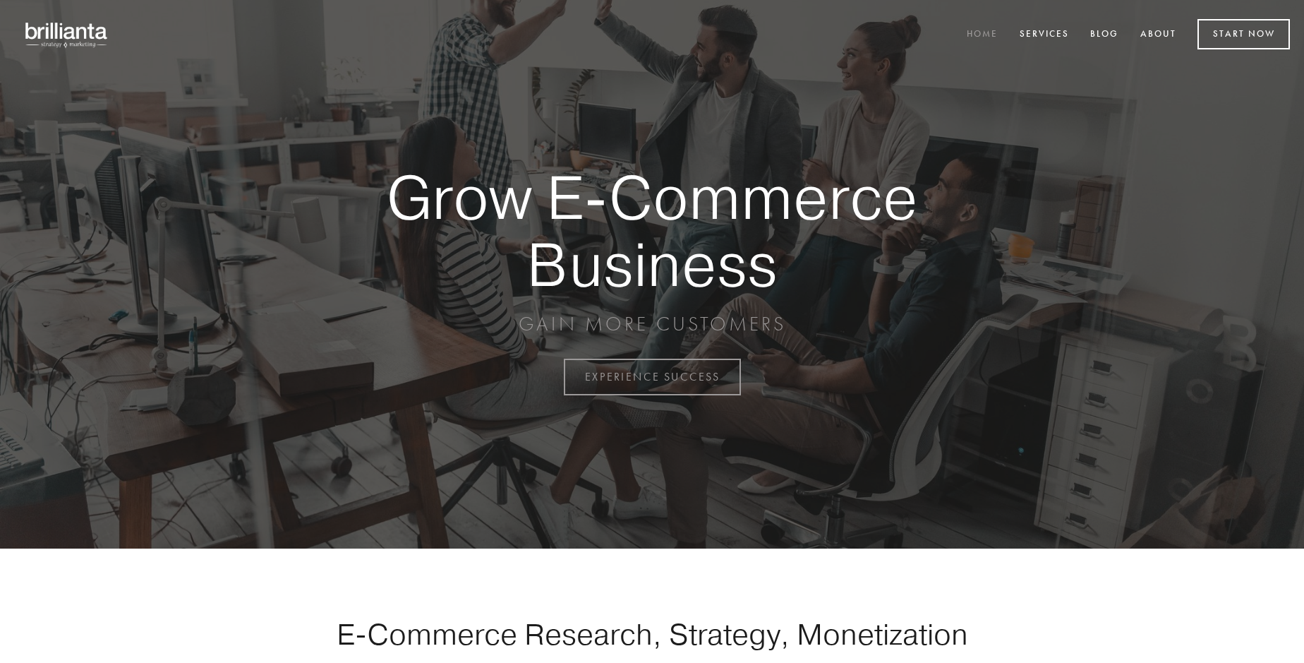  I want to click on a: Services, so click(1044, 35).